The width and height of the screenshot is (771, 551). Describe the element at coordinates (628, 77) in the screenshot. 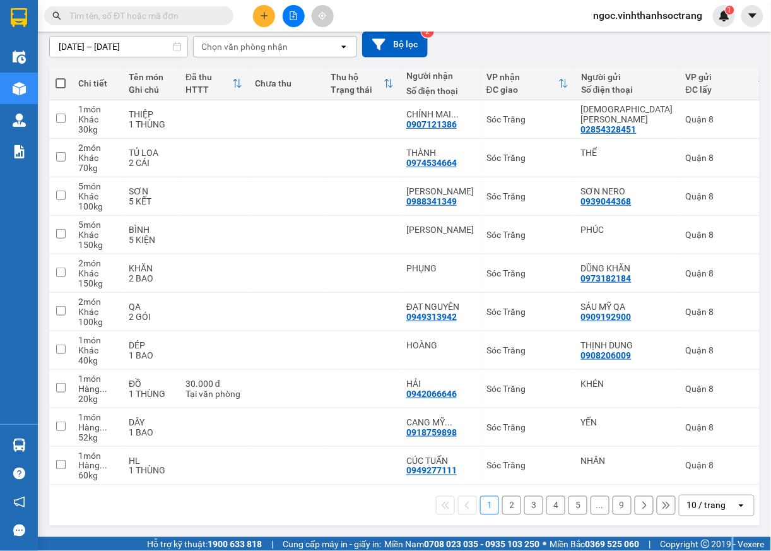

I see `div: Người gửi` at that location.